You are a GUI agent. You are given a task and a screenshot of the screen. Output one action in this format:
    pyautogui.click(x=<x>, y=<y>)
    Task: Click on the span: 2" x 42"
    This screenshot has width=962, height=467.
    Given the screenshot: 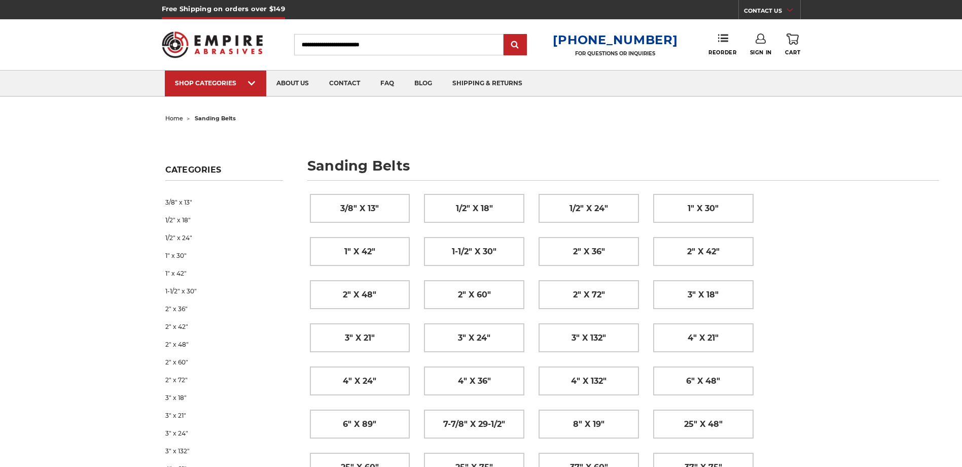 What is the action you would take?
    pyautogui.click(x=703, y=252)
    